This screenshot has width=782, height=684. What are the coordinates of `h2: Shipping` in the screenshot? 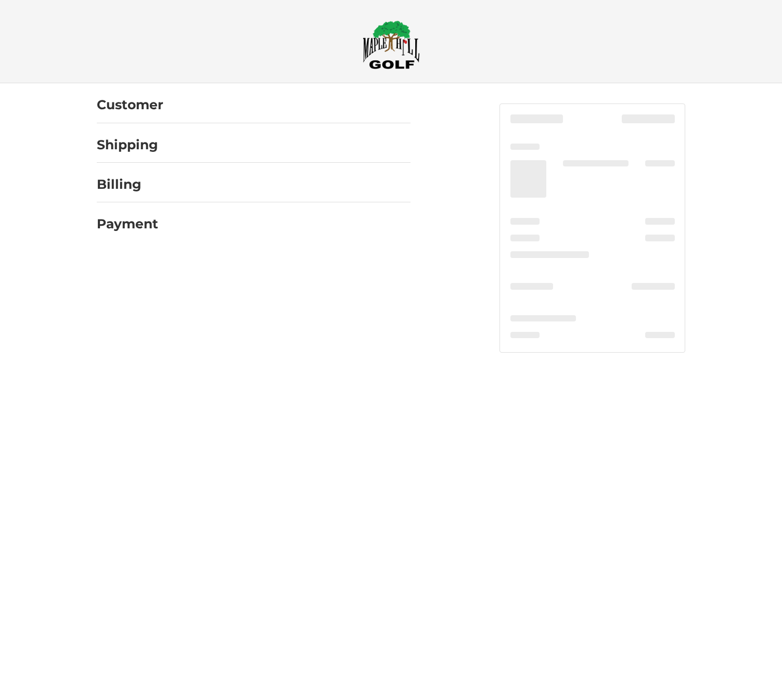 It's located at (128, 145).